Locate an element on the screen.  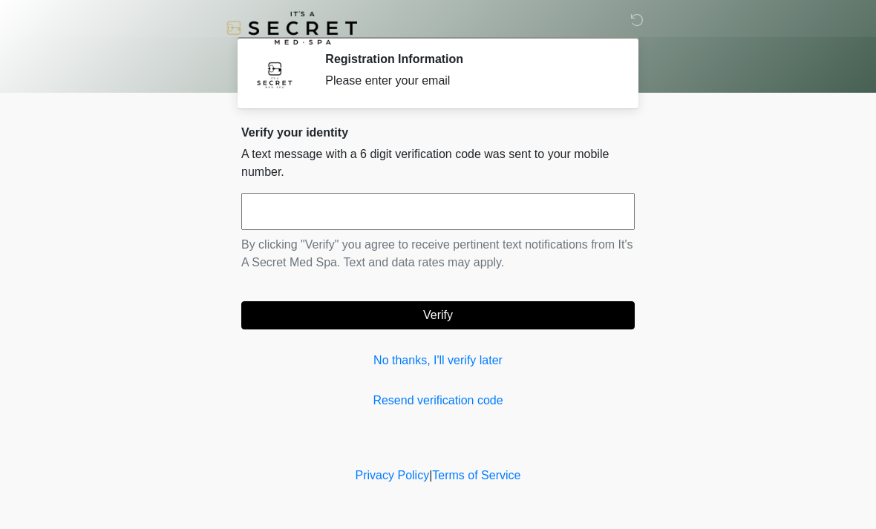
button: Verify is located at coordinates (438, 315).